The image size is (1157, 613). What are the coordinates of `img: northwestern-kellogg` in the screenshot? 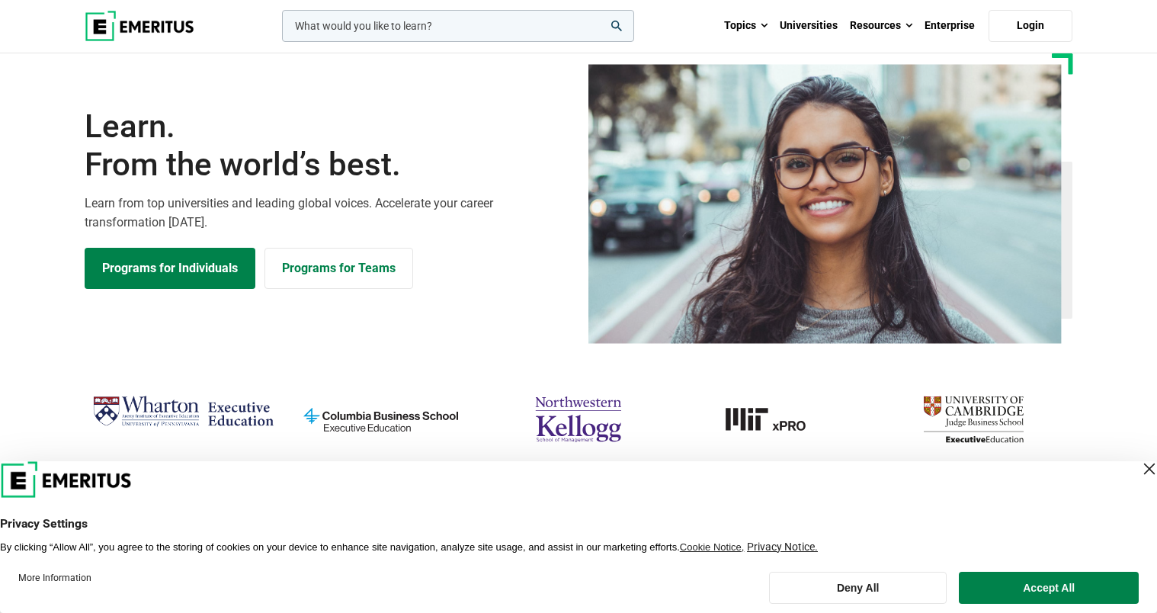 It's located at (578, 419).